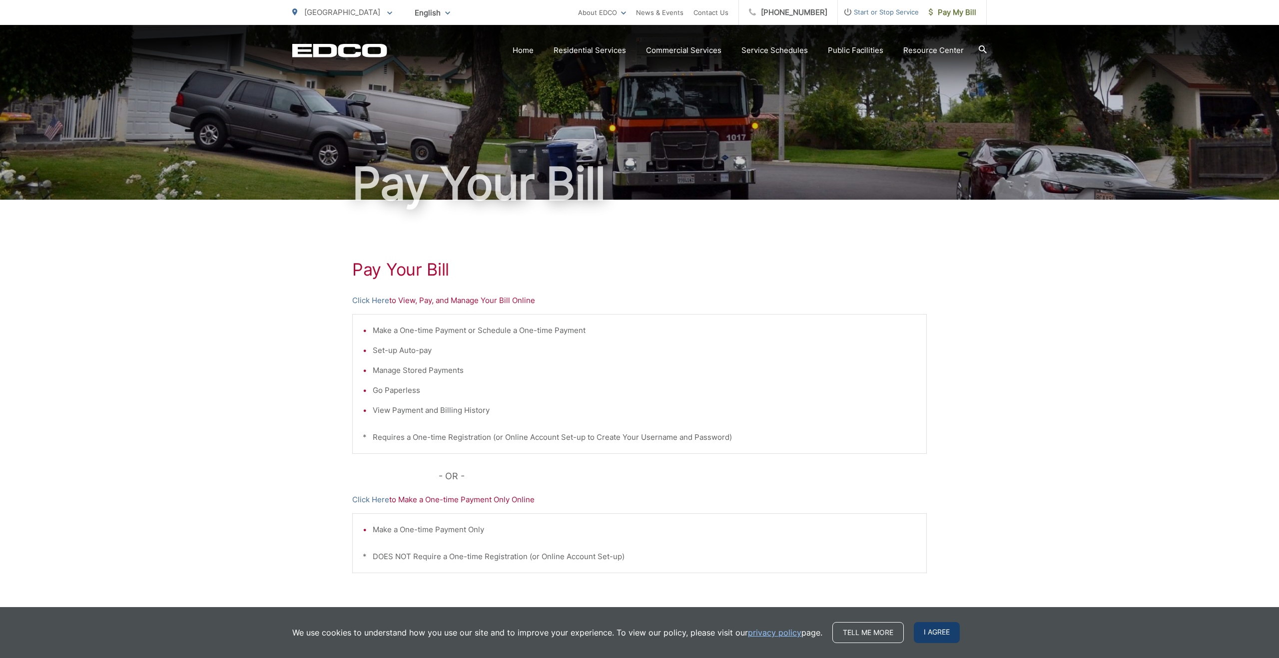 This screenshot has height=658, width=1279. I want to click on a: Tell me more, so click(868, 633).